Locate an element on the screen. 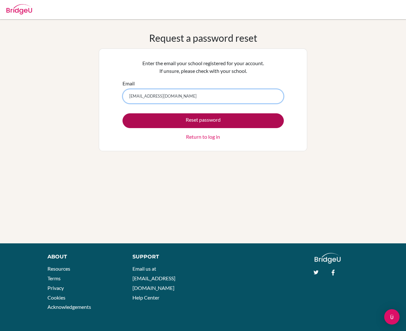  img: Bridge-U is located at coordinates (19, 9).